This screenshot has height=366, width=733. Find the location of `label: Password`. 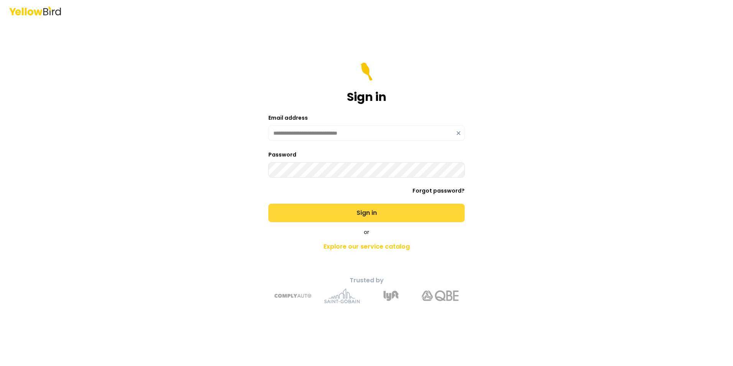

label: Password is located at coordinates (282, 155).